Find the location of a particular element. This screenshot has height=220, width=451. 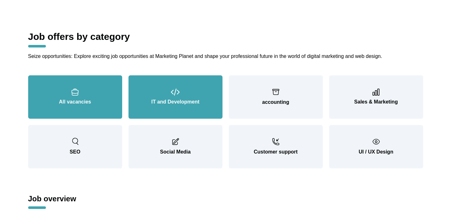

font: IT and Development is located at coordinates (176, 102).